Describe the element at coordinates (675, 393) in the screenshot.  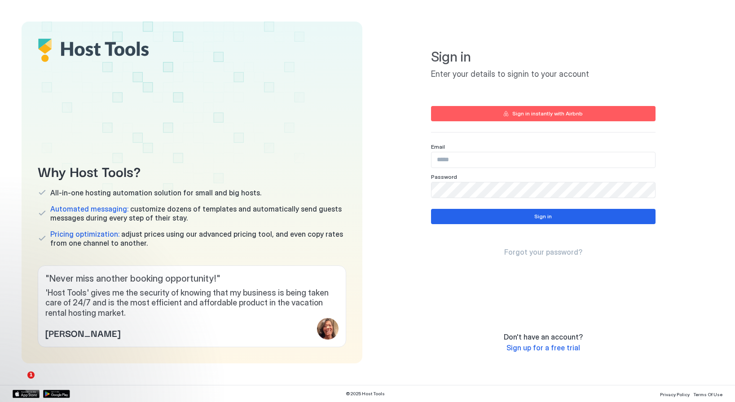
I see `a: Privacy Policy` at that location.